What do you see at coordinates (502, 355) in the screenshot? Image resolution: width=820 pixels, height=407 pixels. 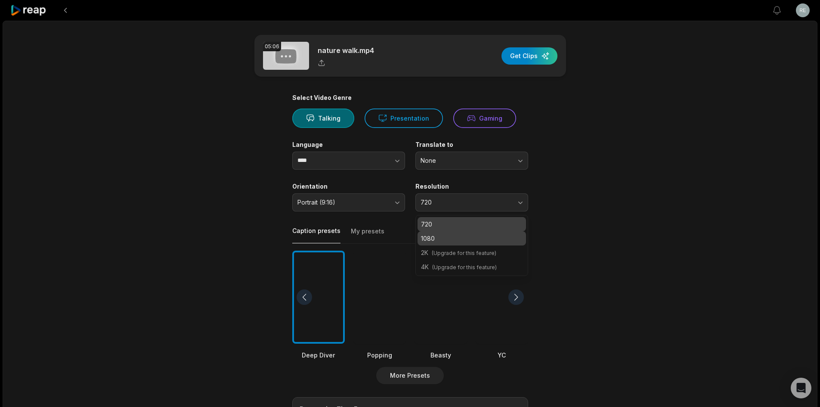 I see `div: YC` at bounding box center [502, 355].